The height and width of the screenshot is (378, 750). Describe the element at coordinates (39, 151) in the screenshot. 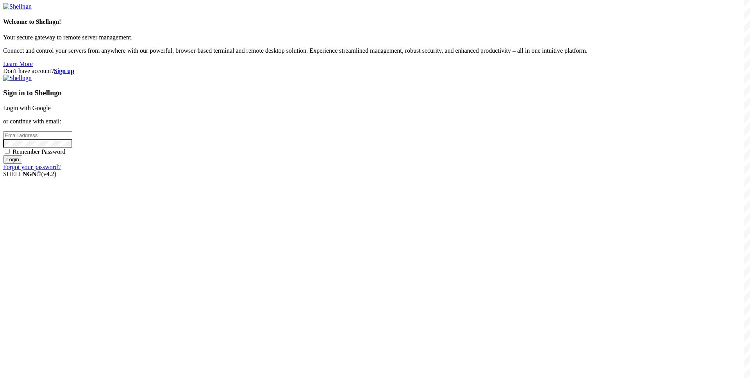

I see `span: Remember Password` at that location.